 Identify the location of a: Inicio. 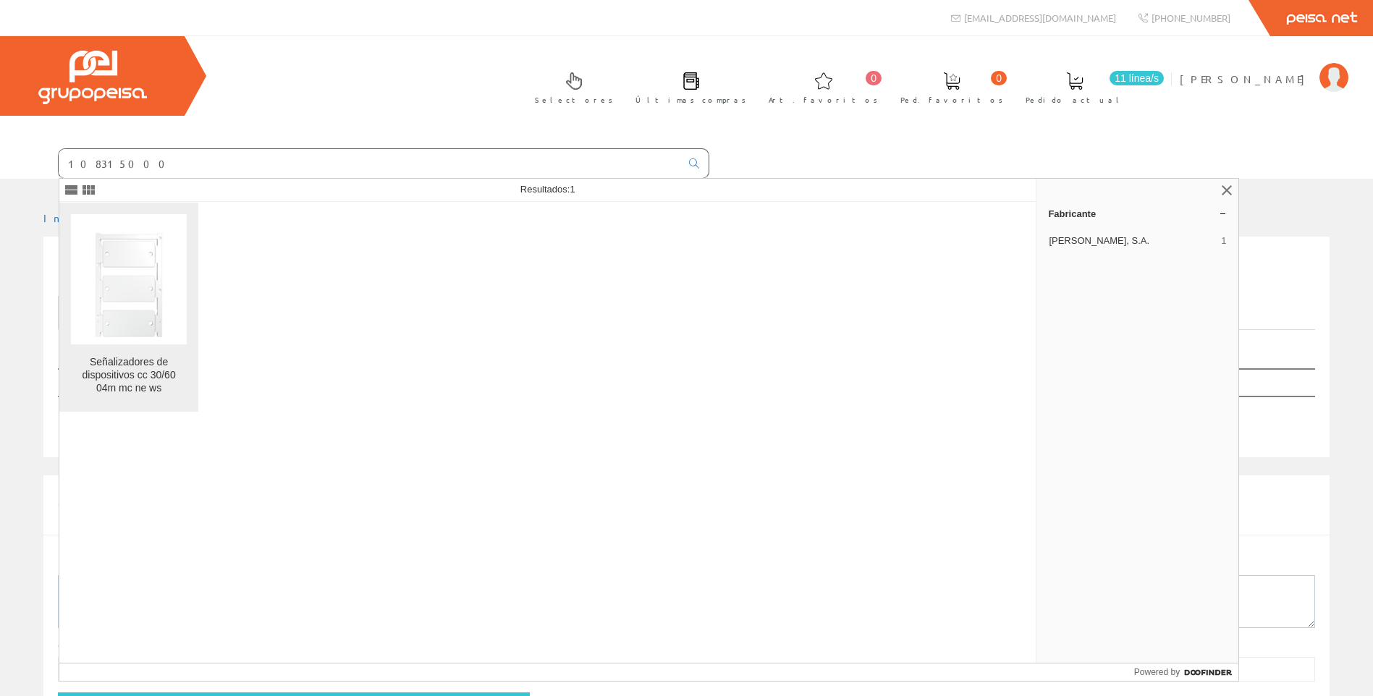
(74, 218).